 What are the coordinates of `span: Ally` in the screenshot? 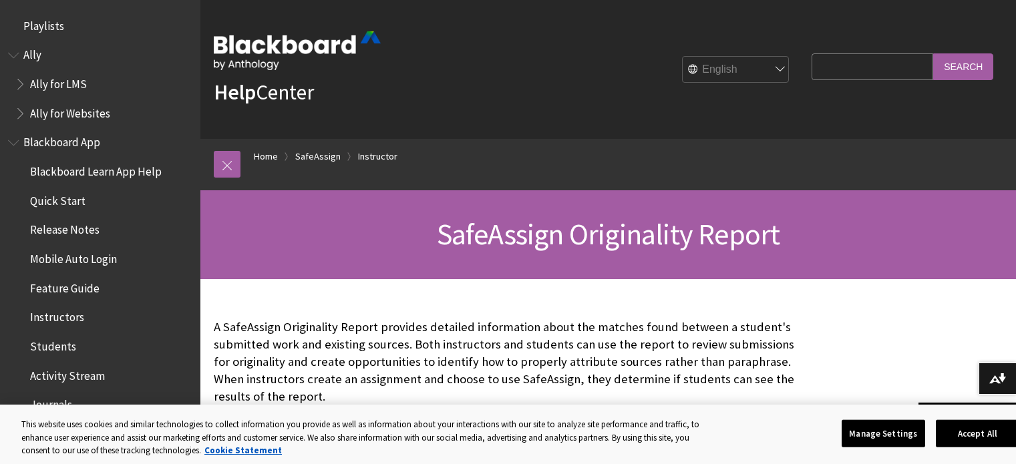 It's located at (32, 53).